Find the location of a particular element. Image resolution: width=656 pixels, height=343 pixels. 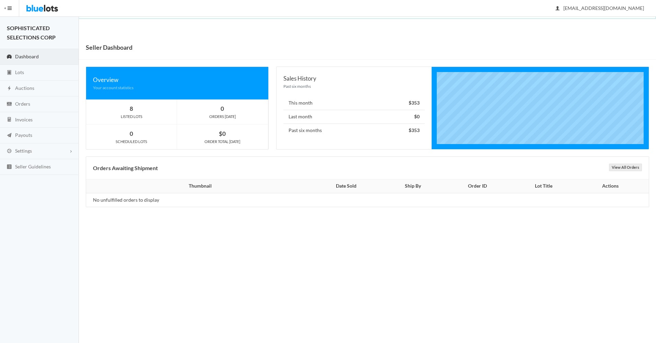

ion-icon: paper plane is located at coordinates (9, 136).